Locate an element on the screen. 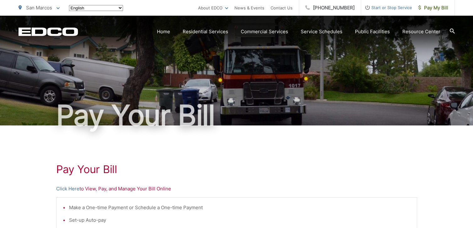  a: Residential Services is located at coordinates (205, 32).